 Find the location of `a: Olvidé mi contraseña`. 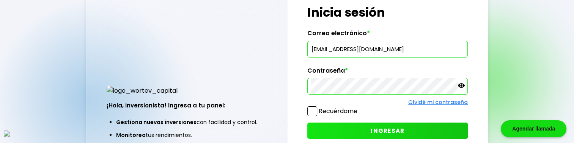

a: Olvidé mi contraseña is located at coordinates (438, 102).